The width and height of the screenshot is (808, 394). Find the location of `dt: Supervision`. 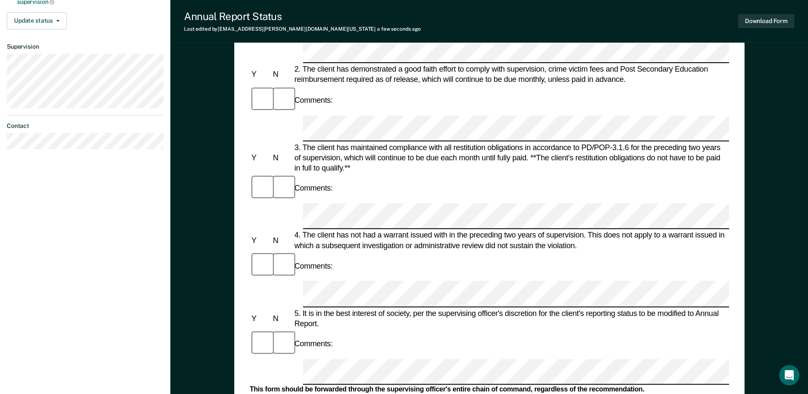

dt: Supervision is located at coordinates (85, 46).